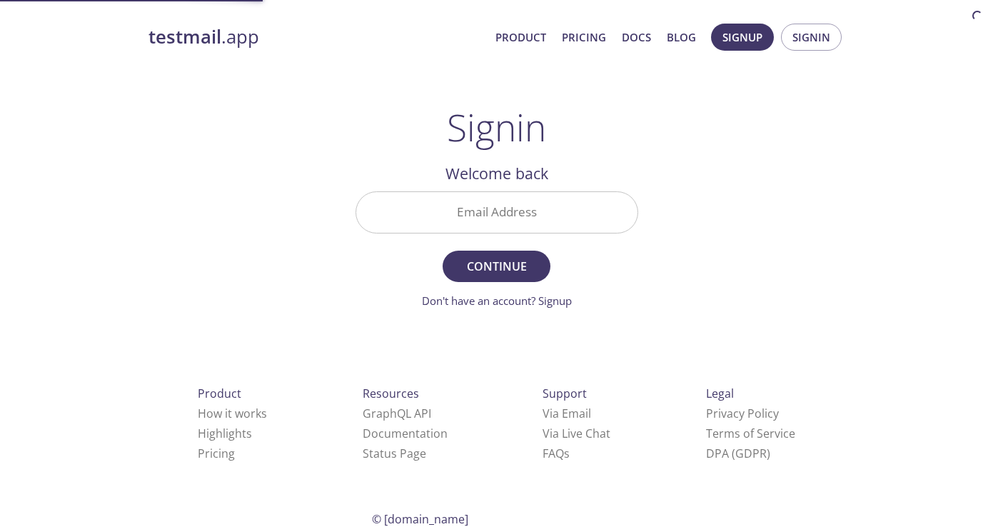 The height and width of the screenshot is (527, 993). What do you see at coordinates (316, 37) in the screenshot?
I see `a: testmail.app` at bounding box center [316, 37].